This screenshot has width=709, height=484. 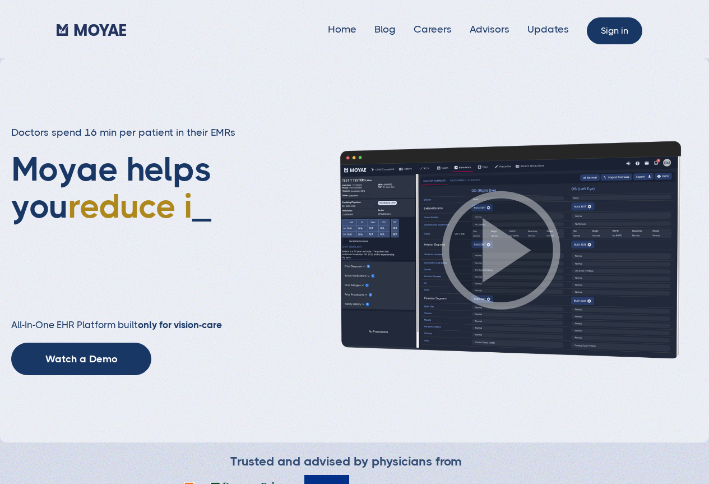 I want to click on h3: Doctors spend 16 min per patient in their EMRs, so click(x=145, y=132).